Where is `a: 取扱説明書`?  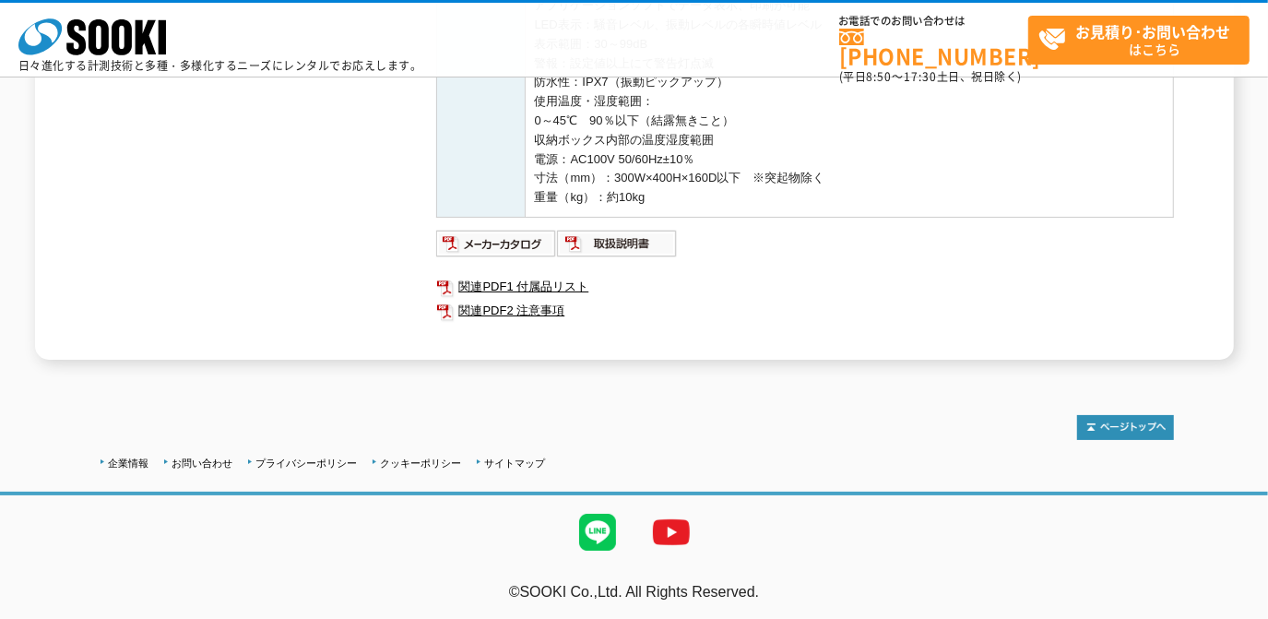 a: 取扱説明書 is located at coordinates (617, 247).